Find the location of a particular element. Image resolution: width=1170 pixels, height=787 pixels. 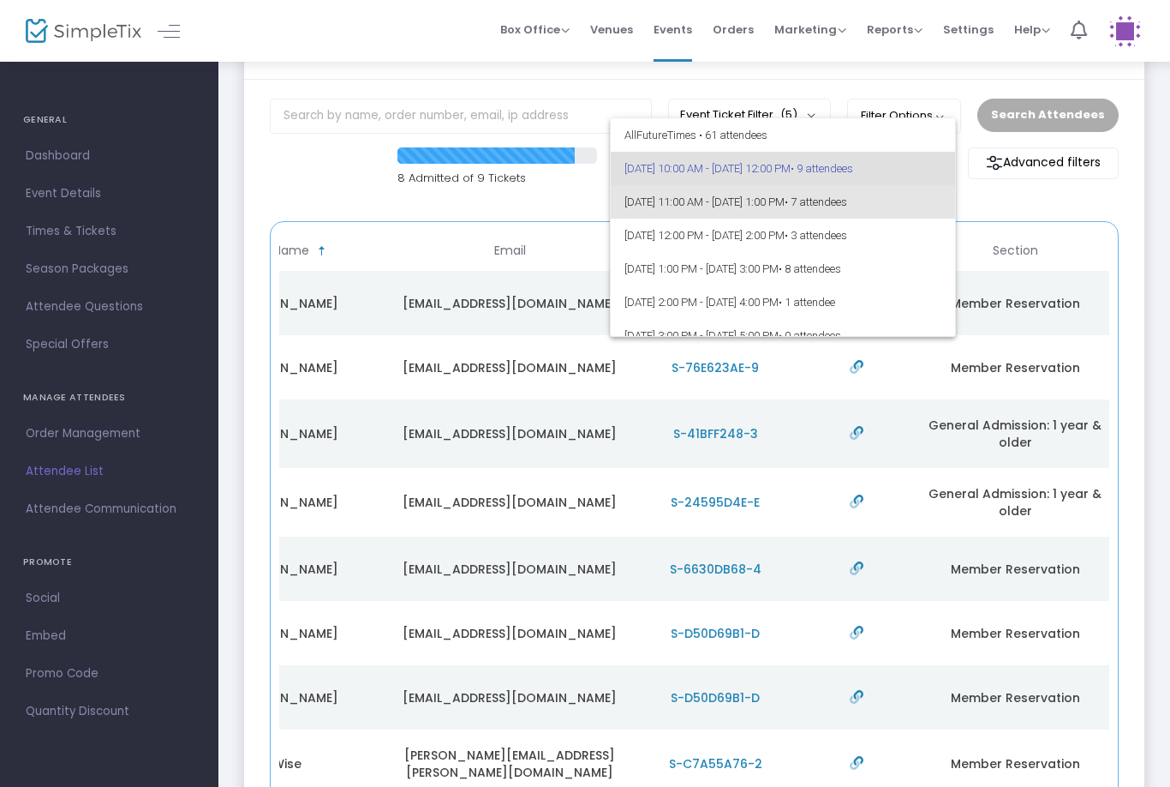

span: • 1 attendee is located at coordinates (807, 302).